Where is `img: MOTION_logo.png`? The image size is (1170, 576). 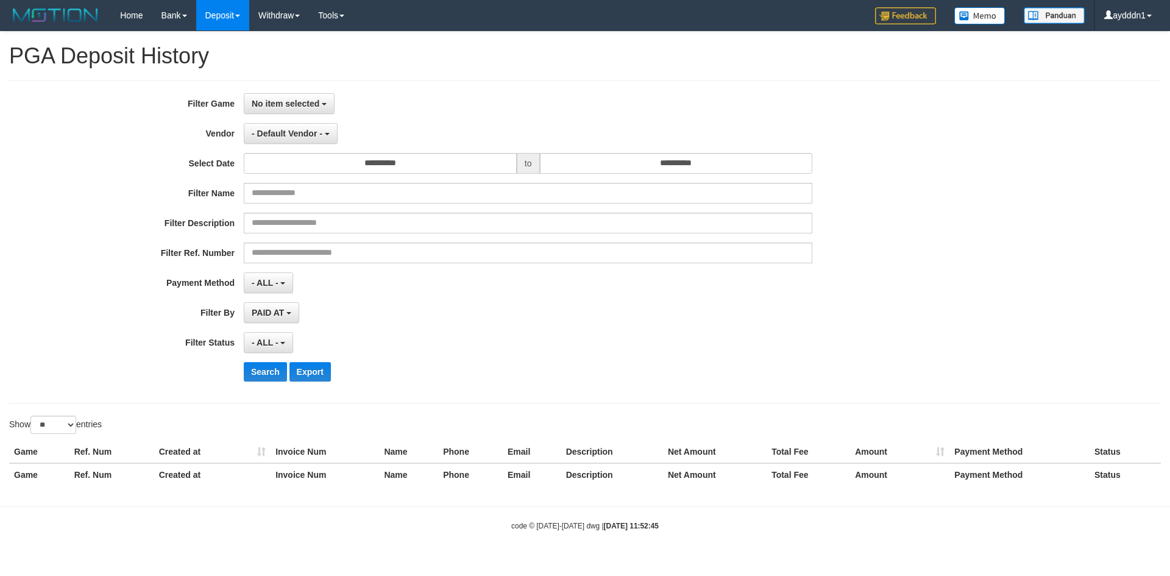
img: MOTION_logo.png is located at coordinates (55, 15).